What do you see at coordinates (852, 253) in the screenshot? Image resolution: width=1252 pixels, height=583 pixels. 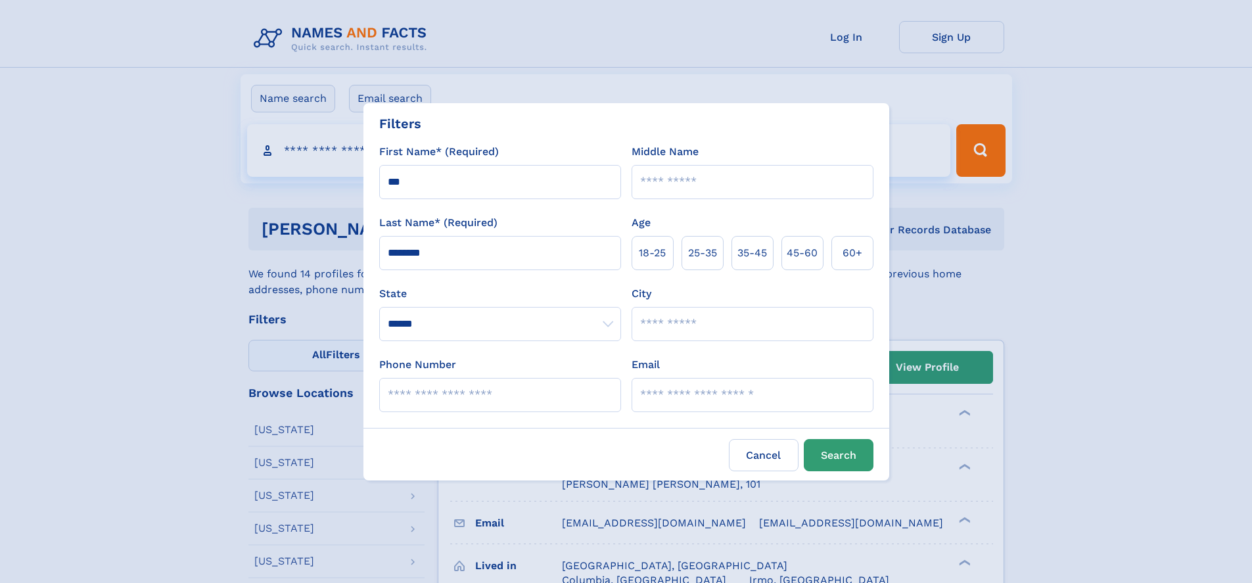 I see `span: 60+` at bounding box center [852, 253].